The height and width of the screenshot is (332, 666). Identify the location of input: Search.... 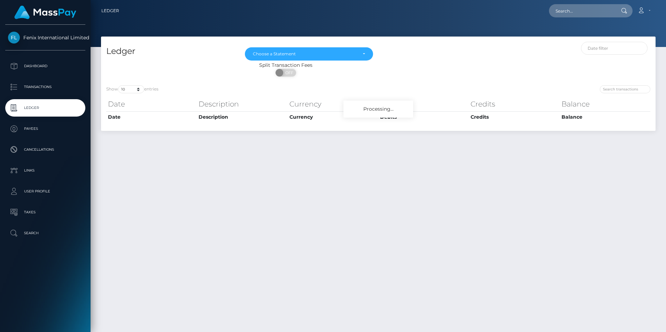
(582, 11).